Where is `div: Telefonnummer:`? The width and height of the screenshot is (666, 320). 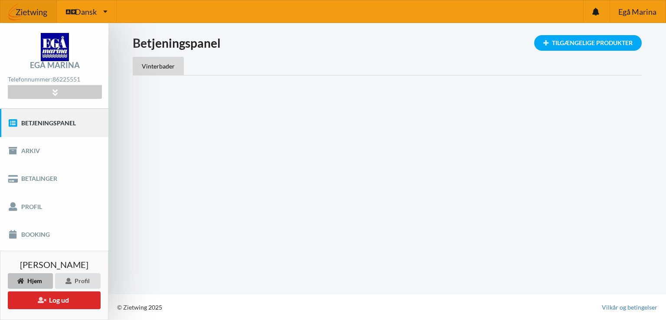 div: Telefonnummer: is located at coordinates (55, 79).